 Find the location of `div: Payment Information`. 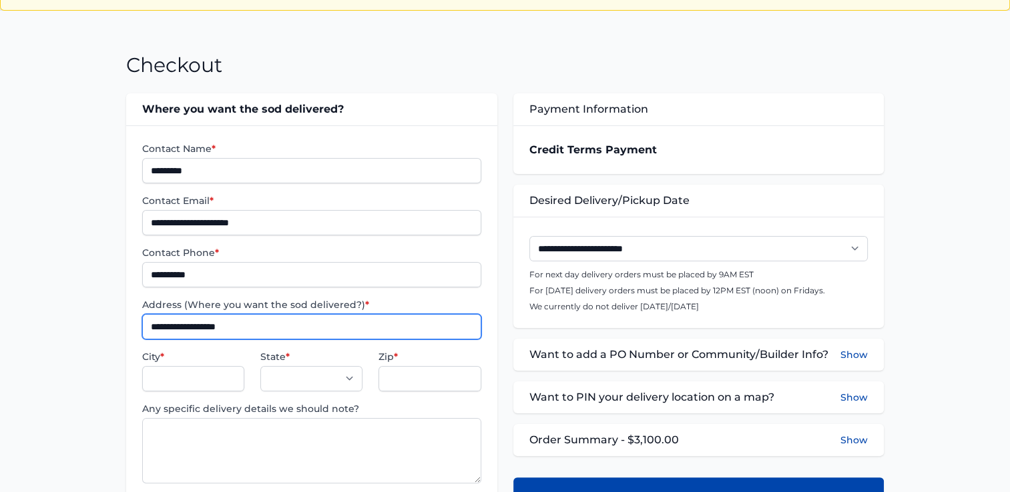

div: Payment Information is located at coordinates (698, 109).